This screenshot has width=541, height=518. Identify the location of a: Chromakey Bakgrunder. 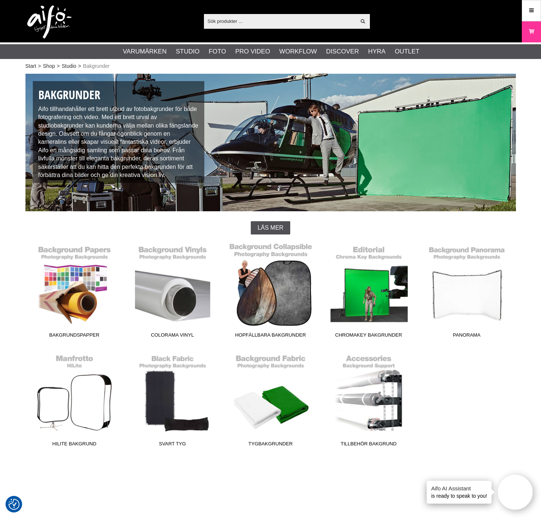
(369, 292).